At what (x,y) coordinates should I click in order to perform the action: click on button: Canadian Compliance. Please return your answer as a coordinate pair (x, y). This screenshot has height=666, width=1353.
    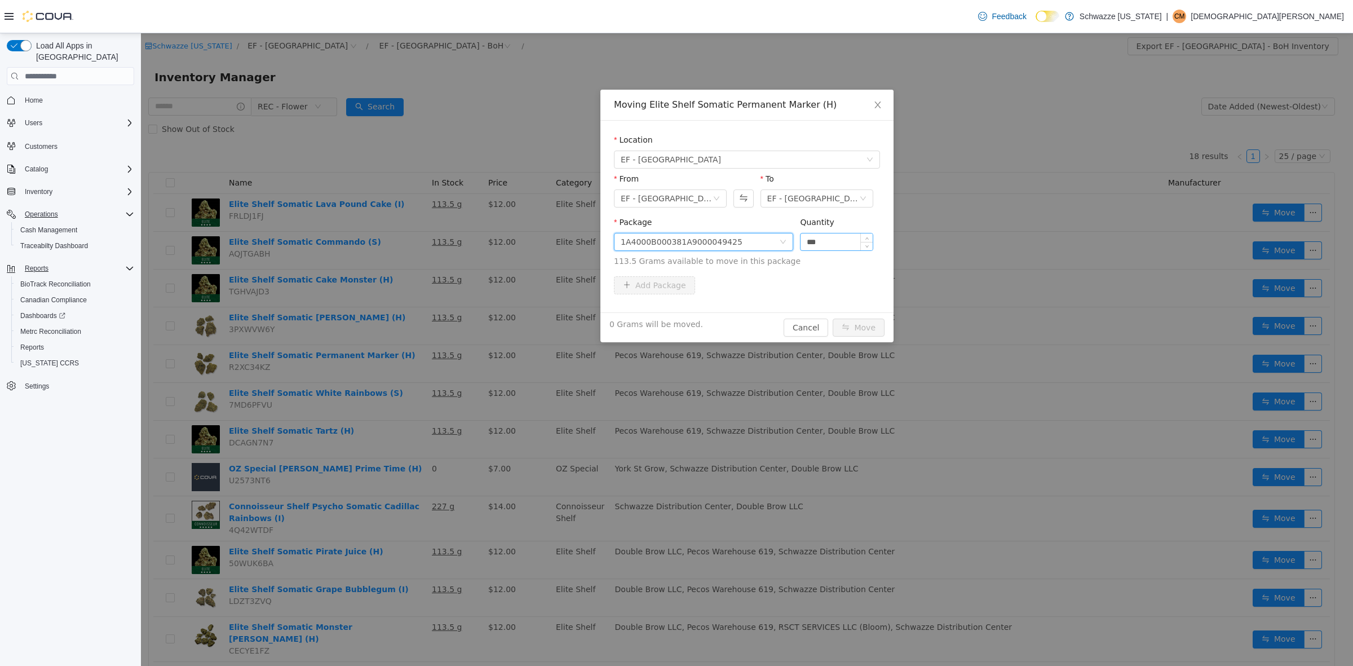
    Looking at the image, I should click on (75, 300).